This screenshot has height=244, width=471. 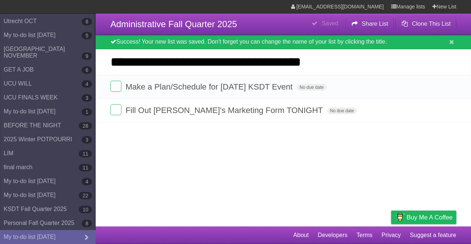 What do you see at coordinates (87, 112) in the screenshot?
I see `b: 1` at bounding box center [87, 112].